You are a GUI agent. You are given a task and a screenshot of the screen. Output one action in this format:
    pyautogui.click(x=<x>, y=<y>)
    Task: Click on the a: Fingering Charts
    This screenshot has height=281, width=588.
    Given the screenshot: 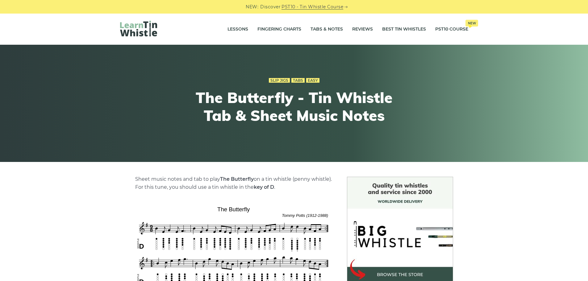 What is the action you would take?
    pyautogui.click(x=279, y=29)
    